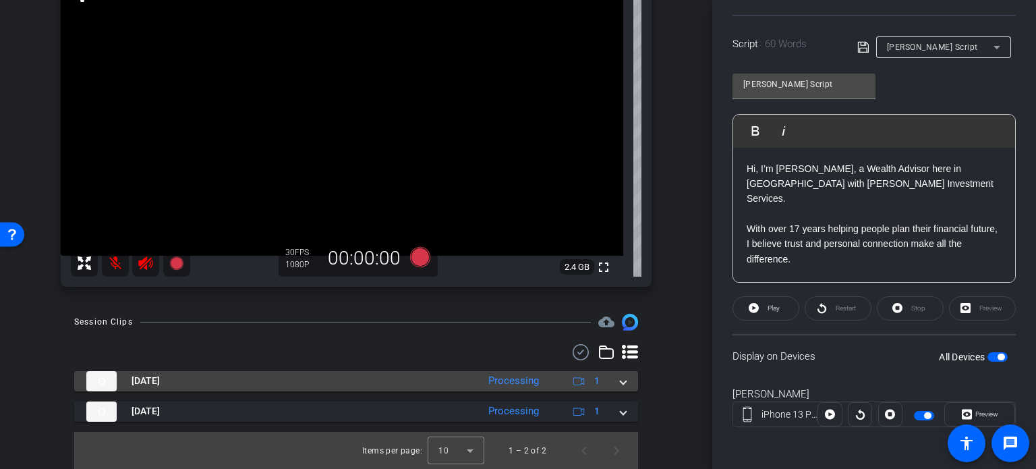 The image size is (1036, 469). What do you see at coordinates (804, 84) in the screenshot?
I see `input: Title` at bounding box center [804, 84].